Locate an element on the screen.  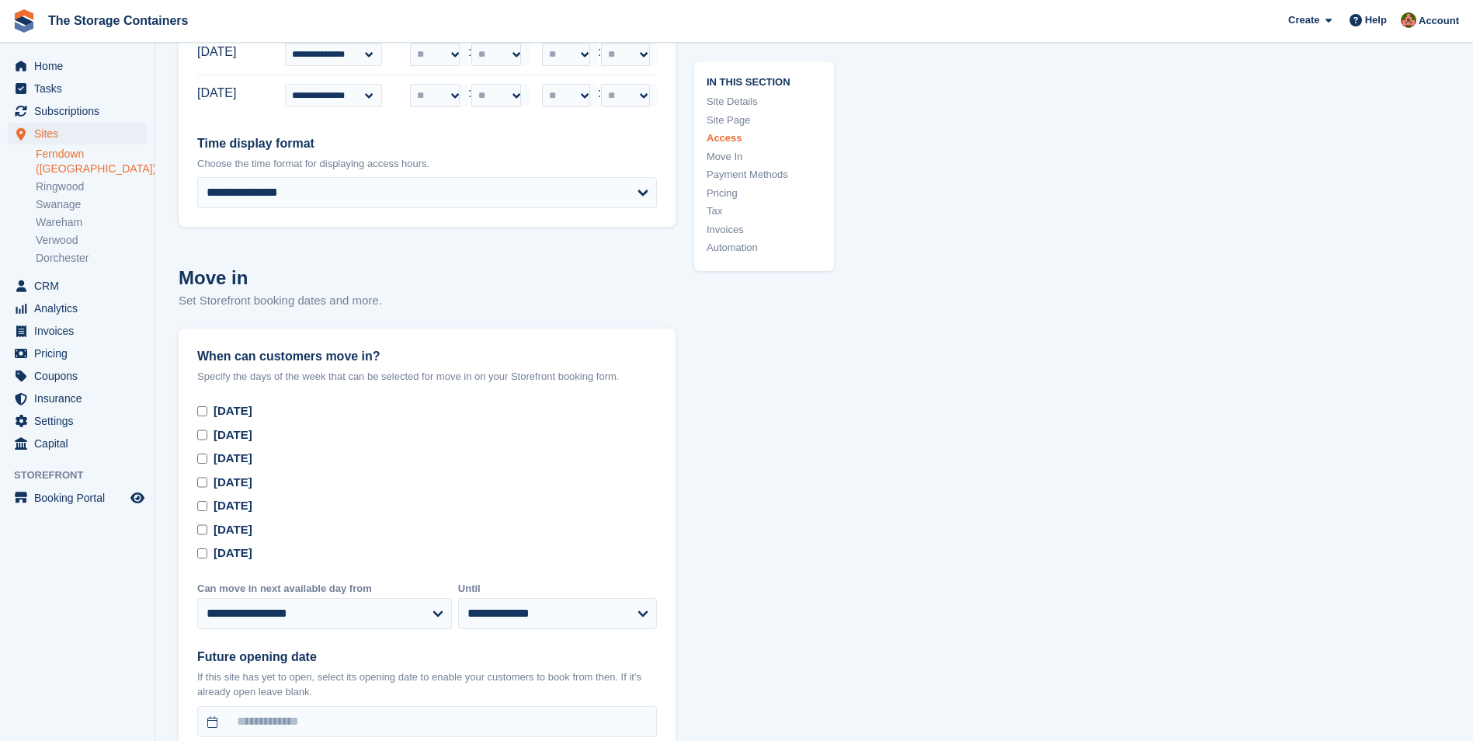
span: Capital is located at coordinates (81, 443).